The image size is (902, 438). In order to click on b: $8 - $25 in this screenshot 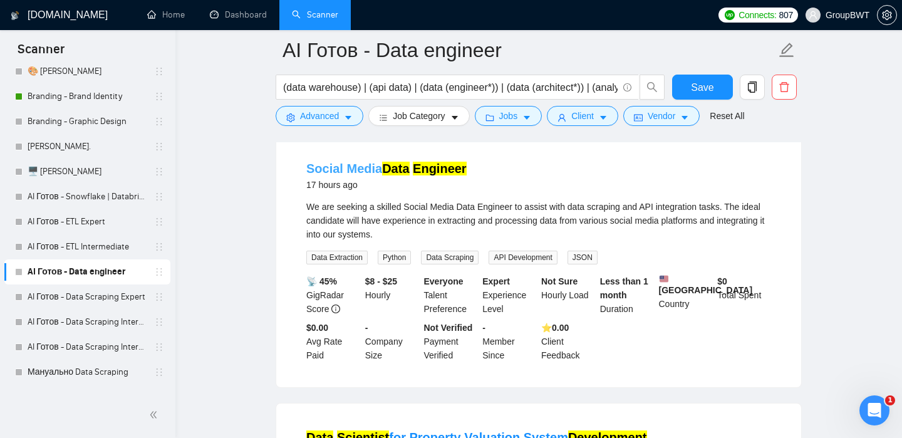, I will do `click(381, 281)`.